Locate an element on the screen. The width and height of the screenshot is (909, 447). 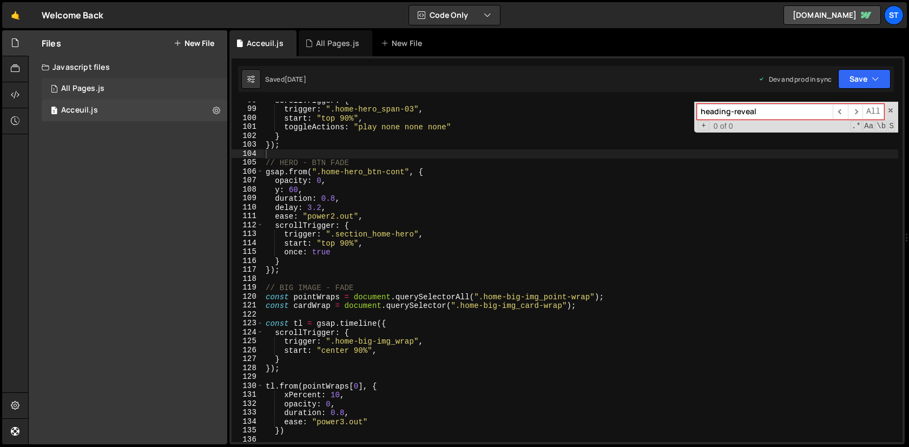
div: 109 is located at coordinates (247, 198).